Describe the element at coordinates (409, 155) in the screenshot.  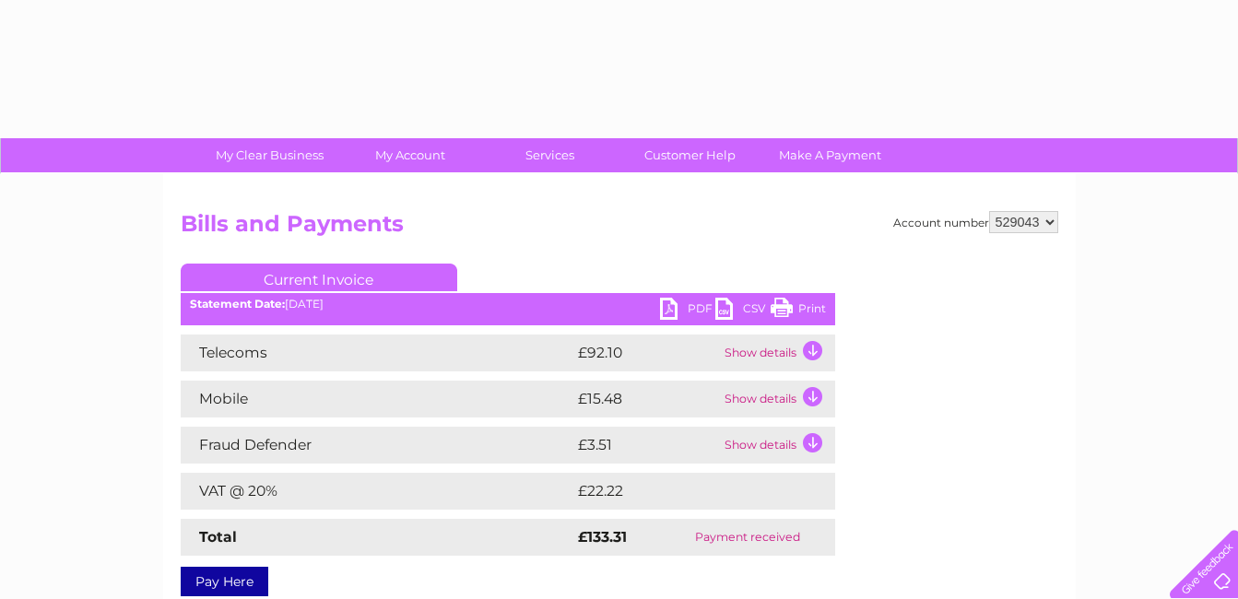
I see `a: My Account` at that location.